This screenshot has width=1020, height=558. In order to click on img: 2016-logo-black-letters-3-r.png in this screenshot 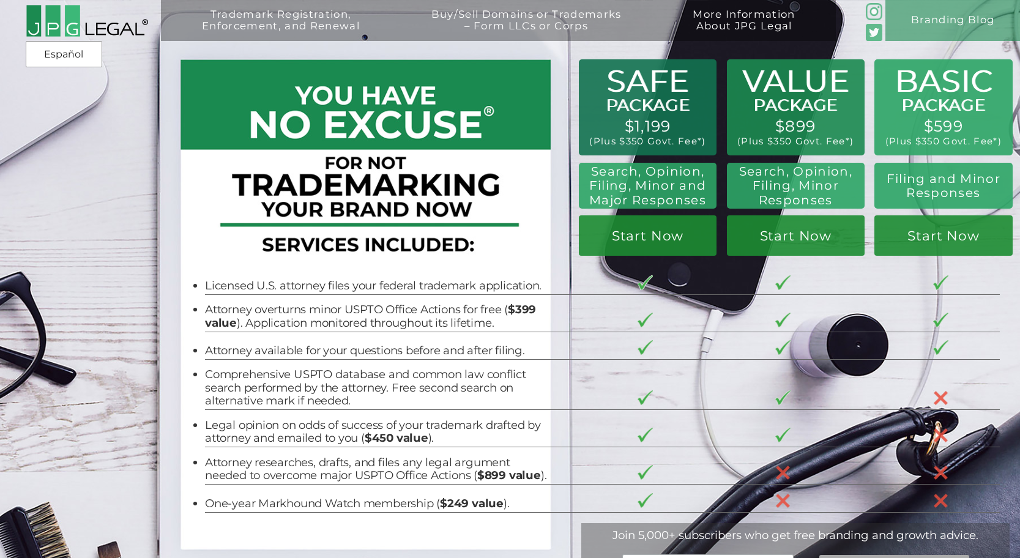, I will do `click(87, 21)`.